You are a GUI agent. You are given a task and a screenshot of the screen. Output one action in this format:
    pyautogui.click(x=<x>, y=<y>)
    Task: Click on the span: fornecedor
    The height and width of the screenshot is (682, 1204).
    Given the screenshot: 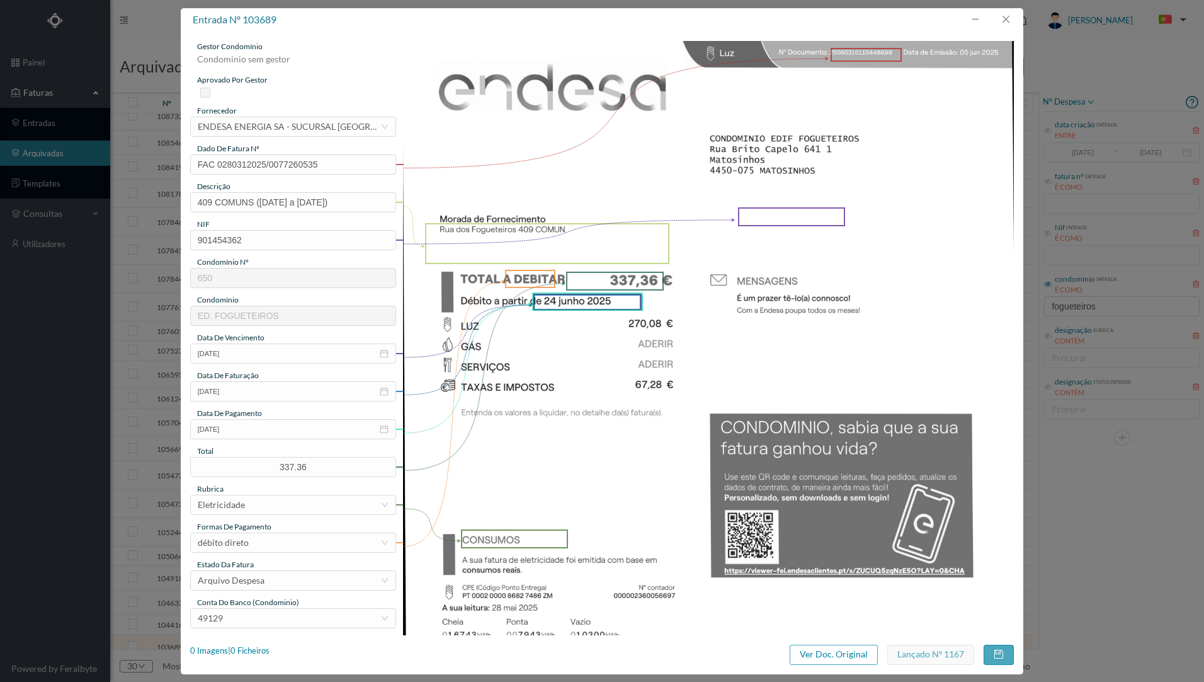 What is the action you would take?
    pyautogui.click(x=217, y=110)
    